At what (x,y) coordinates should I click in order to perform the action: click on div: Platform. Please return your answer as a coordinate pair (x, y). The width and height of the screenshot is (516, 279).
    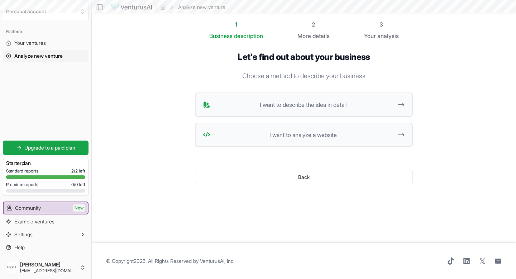
    Looking at the image, I should click on (46, 32).